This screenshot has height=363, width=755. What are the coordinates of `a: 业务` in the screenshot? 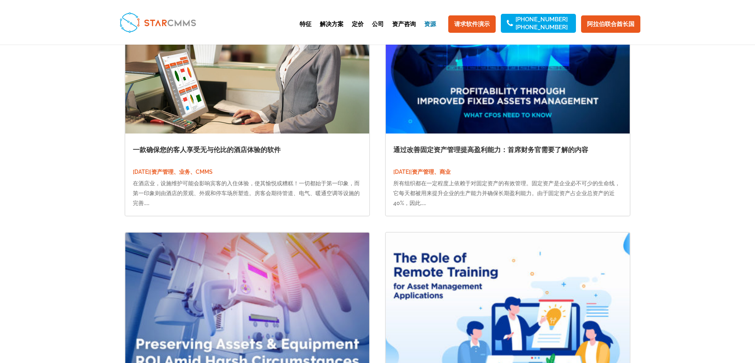 It's located at (185, 172).